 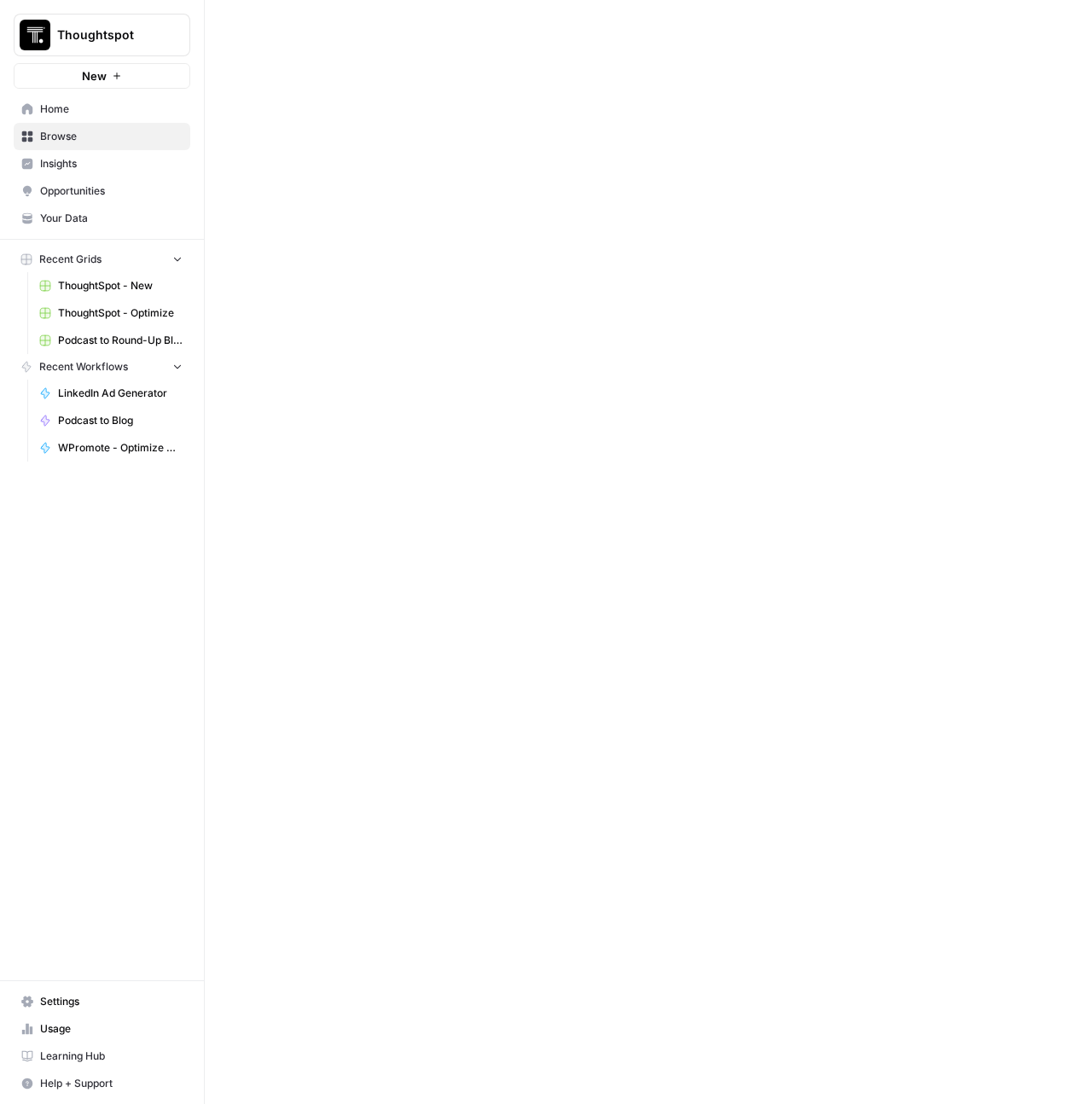 What do you see at coordinates (111, 109) in the screenshot?
I see `span: Home` at bounding box center [111, 109].